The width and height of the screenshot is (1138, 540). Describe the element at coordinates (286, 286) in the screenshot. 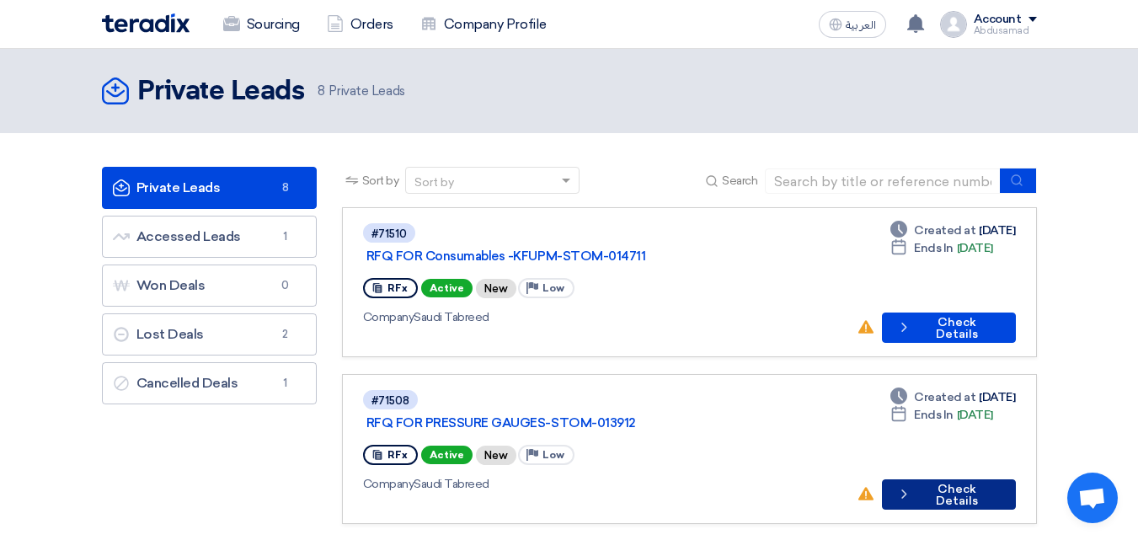

I see `span: 0` at that location.